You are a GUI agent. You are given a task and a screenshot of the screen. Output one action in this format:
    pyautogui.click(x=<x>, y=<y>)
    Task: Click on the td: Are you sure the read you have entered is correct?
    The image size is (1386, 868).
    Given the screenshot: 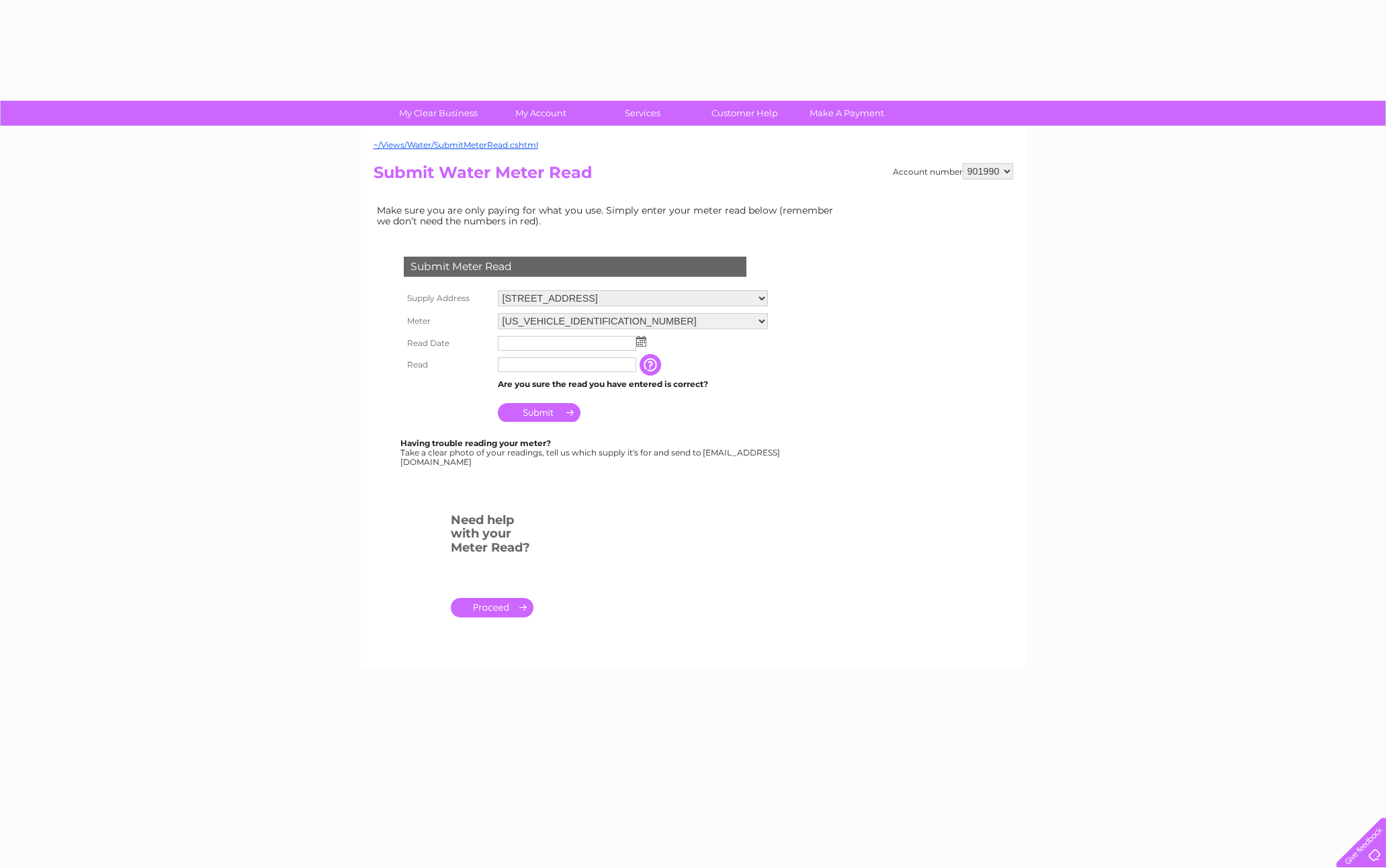 What is the action you would take?
    pyautogui.click(x=633, y=384)
    